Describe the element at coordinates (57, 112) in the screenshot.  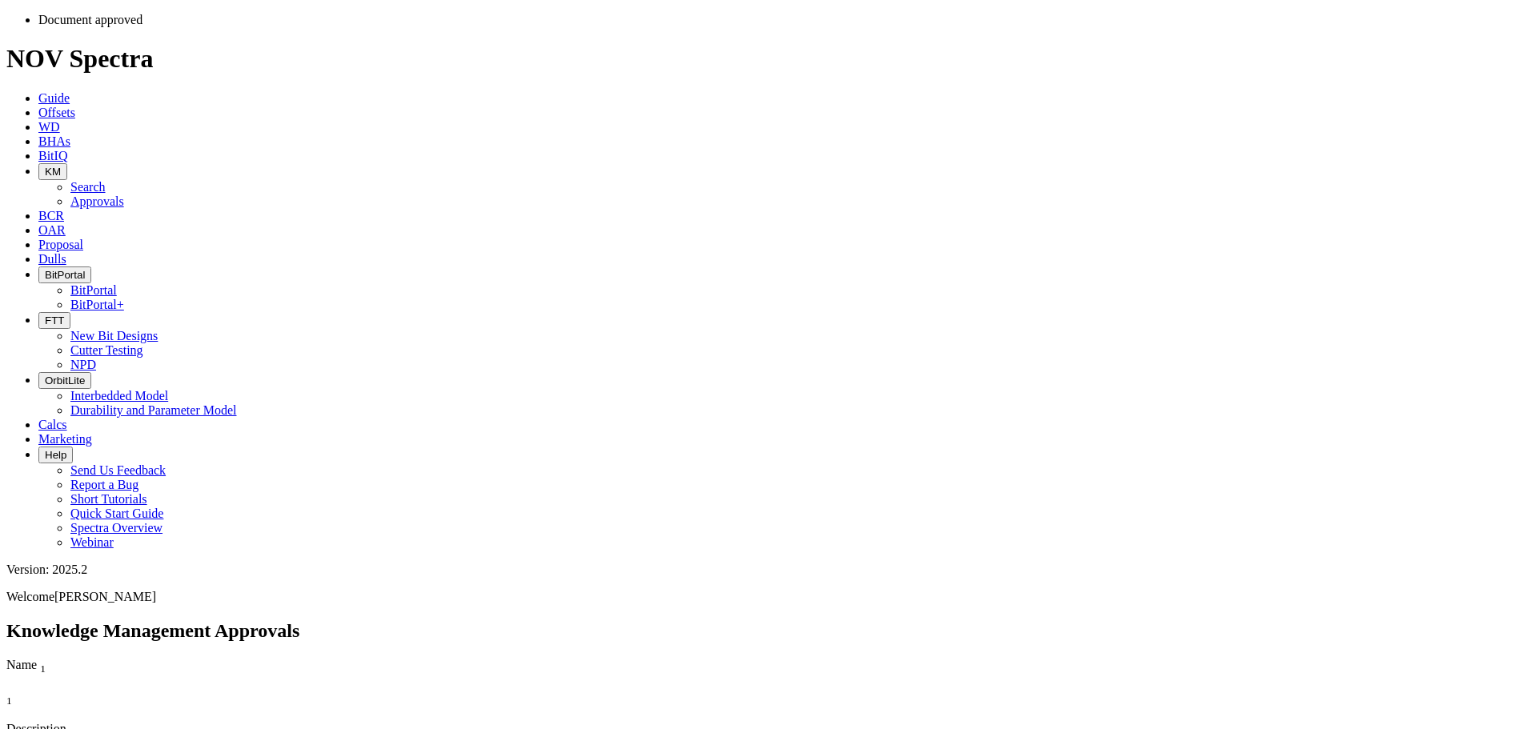
I see `a: Offsets` at that location.